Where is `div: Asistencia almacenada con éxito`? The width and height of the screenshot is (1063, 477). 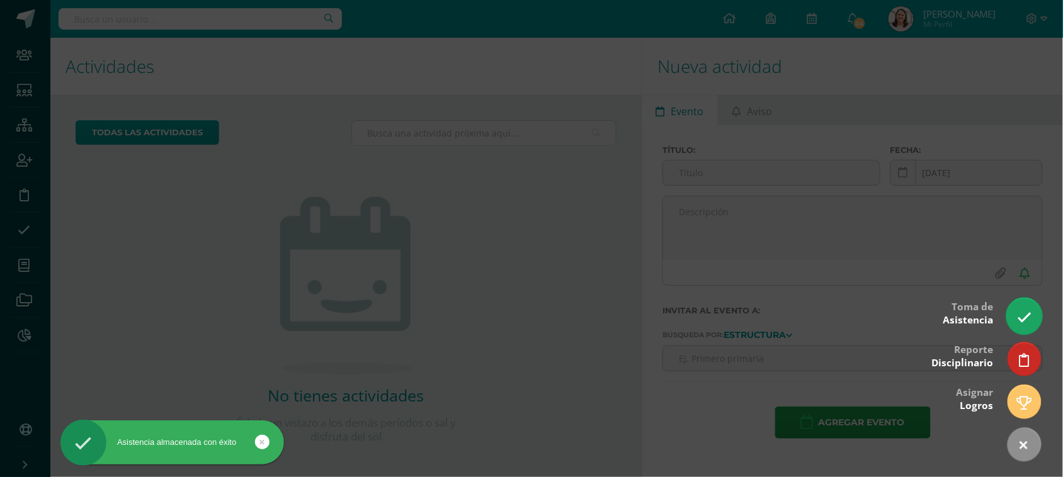
div: Asistencia almacenada con éxito is located at coordinates (172, 443).